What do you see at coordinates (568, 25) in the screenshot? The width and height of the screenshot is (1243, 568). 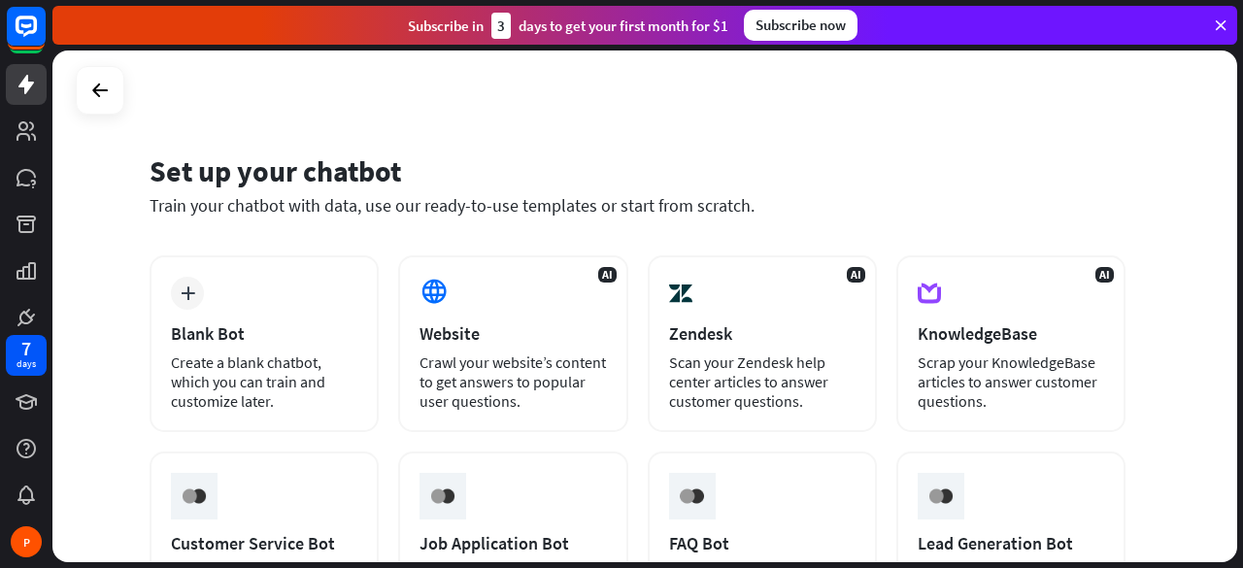 I see `div: Subscribe in days to get your first month for $1` at bounding box center [568, 25].